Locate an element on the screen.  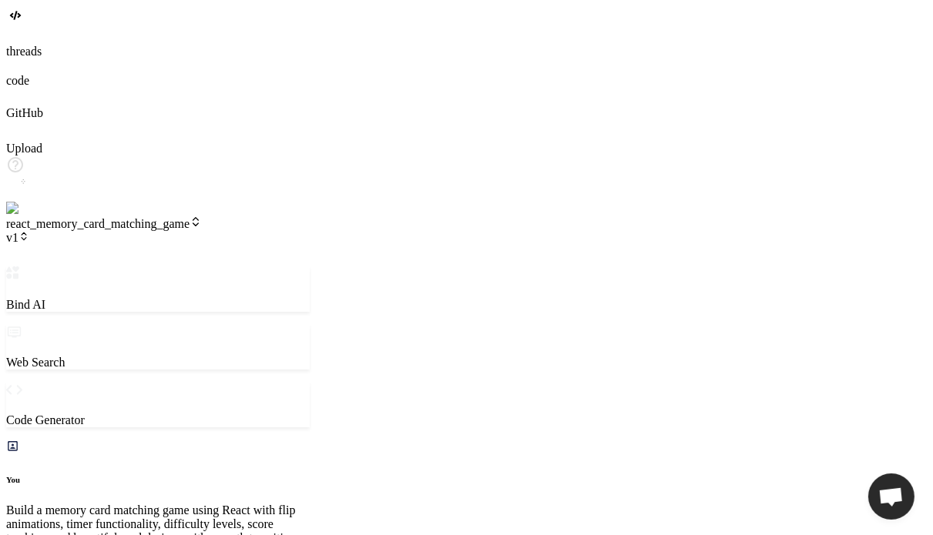
label: threads is located at coordinates (24, 51).